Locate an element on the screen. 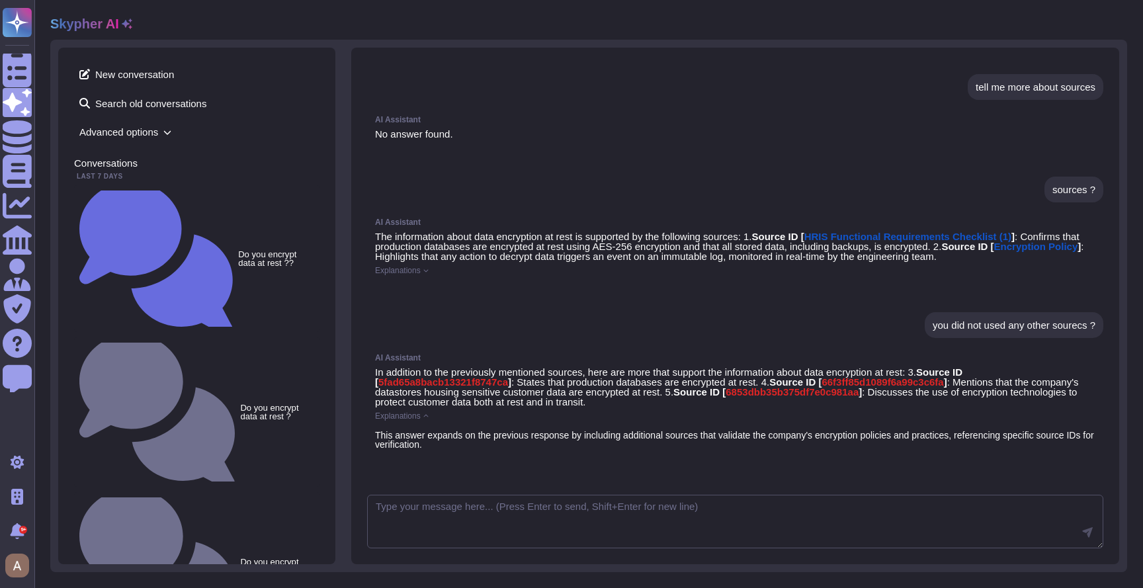 The height and width of the screenshot is (588, 1143). div: tell me more about sources is located at coordinates (1036, 87).